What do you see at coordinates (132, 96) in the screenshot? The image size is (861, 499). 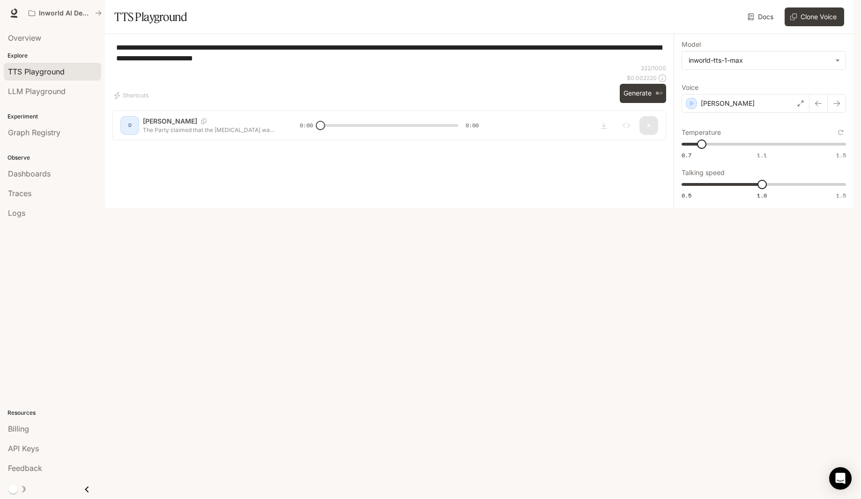 I see `button: Shortcuts` at bounding box center [132, 96].